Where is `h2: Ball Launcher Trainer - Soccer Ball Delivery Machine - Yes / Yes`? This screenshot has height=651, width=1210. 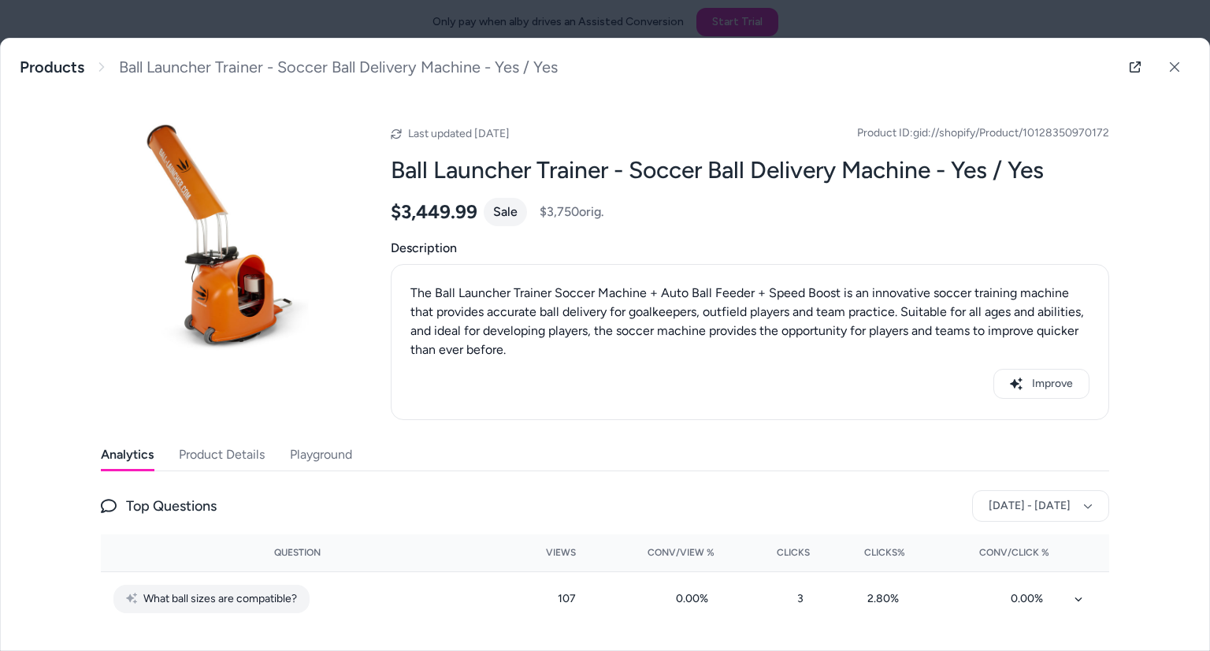
h2: Ball Launcher Trainer - Soccer Ball Delivery Machine - Yes / Yes is located at coordinates (750, 170).